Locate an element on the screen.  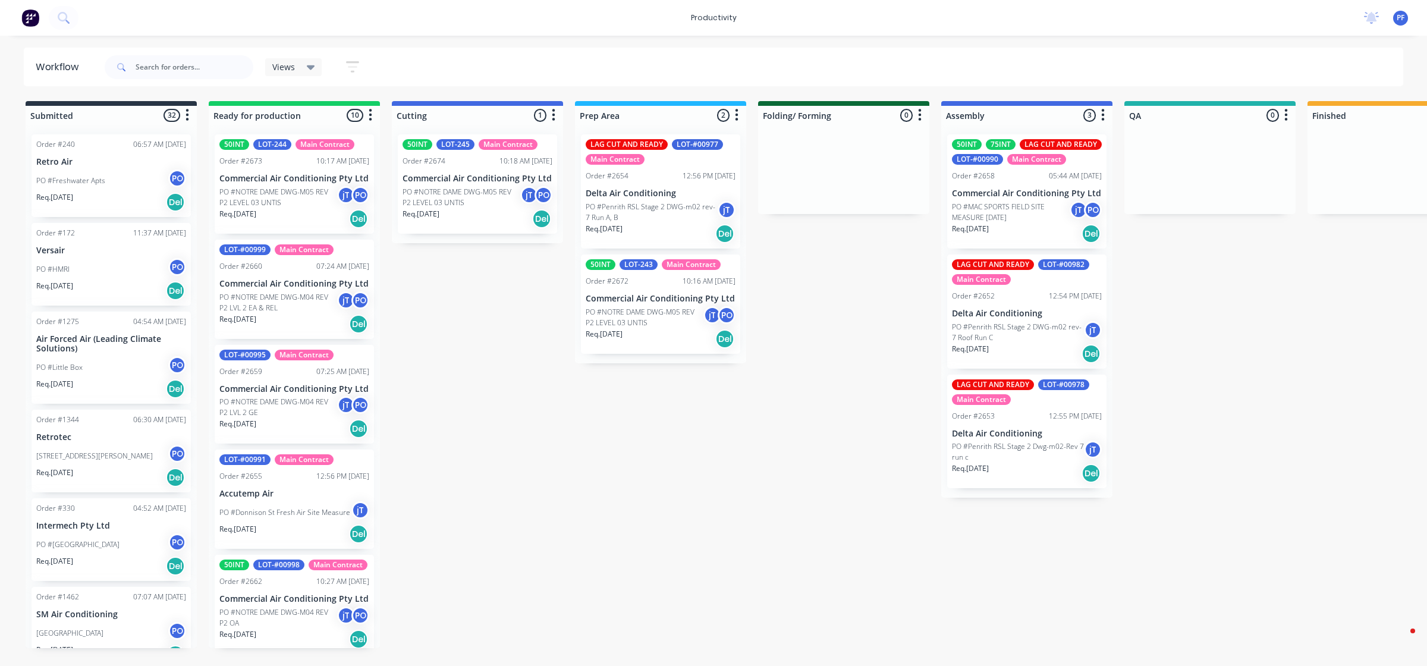
div: Order #2660 is located at coordinates (241, 266).